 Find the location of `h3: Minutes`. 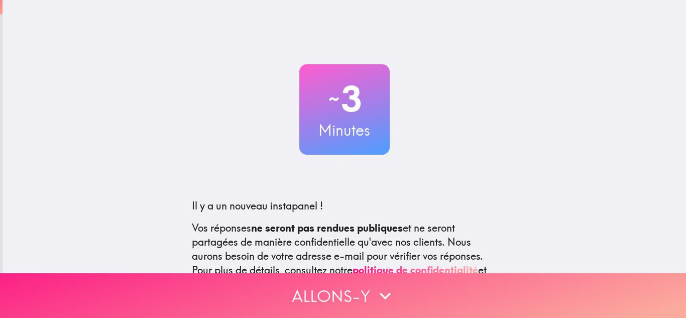

h3: Minutes is located at coordinates (344, 130).